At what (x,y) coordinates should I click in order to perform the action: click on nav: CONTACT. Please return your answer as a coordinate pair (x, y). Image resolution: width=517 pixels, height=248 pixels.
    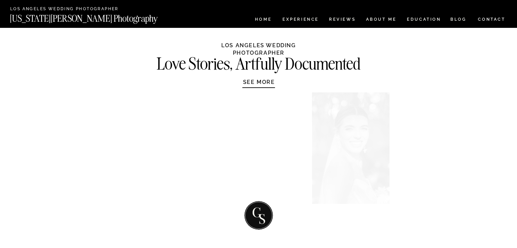
    Looking at the image, I should click on (491, 19).